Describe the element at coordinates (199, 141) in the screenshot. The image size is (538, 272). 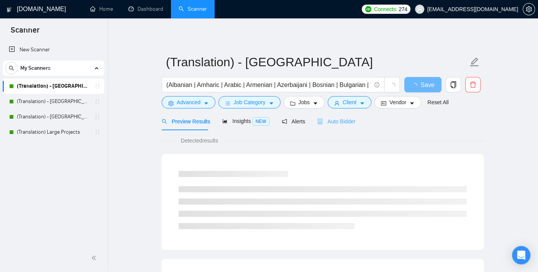
I see `span: Detected results` at that location.